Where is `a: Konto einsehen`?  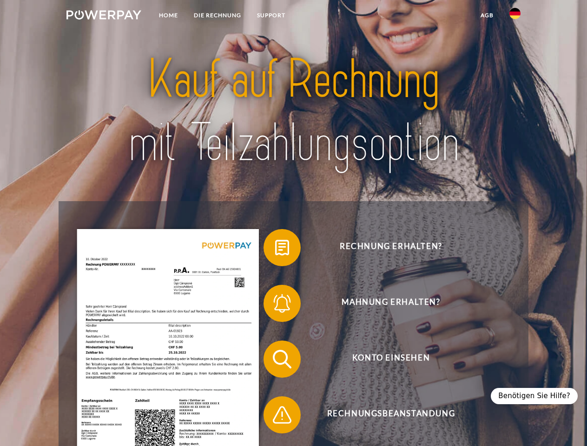 a: Konto einsehen is located at coordinates (384, 359).